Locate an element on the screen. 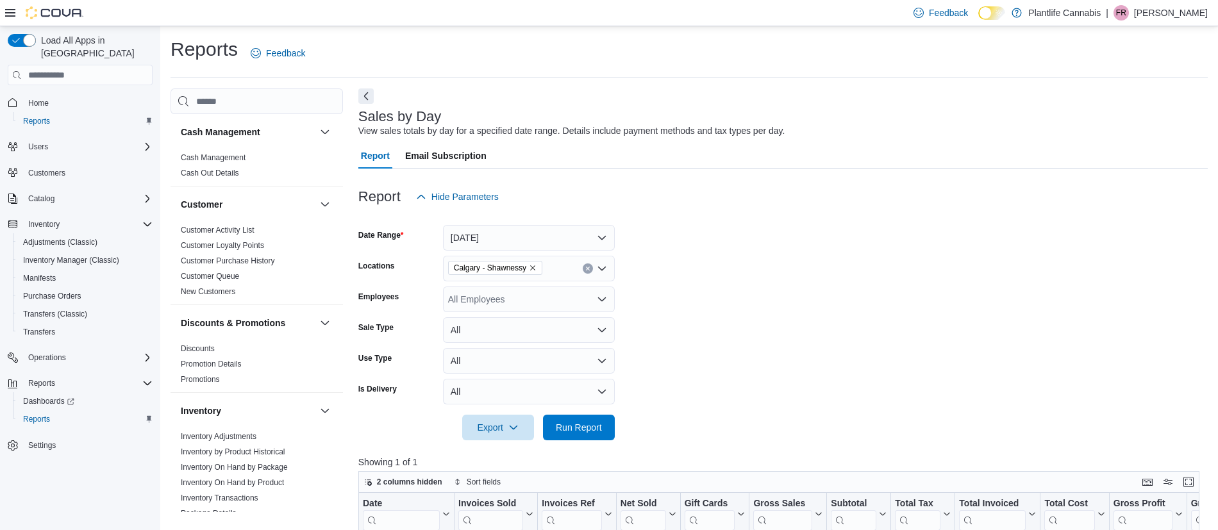  h3: Discounts & Promotions is located at coordinates (233, 323).